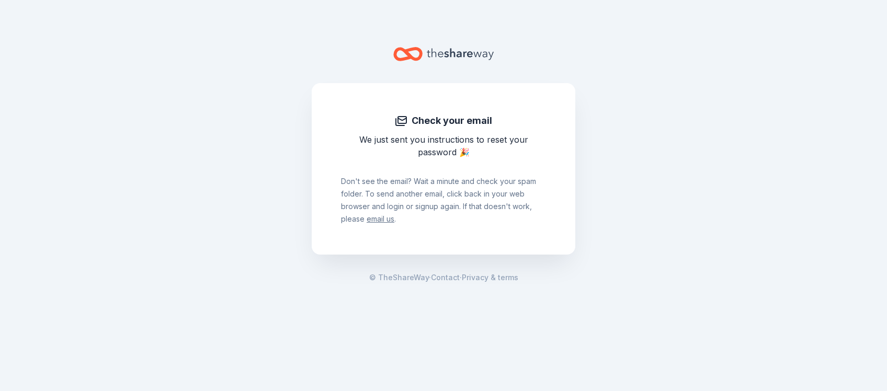  What do you see at coordinates (444, 121) in the screenshot?
I see `div: Check your email` at bounding box center [444, 121].